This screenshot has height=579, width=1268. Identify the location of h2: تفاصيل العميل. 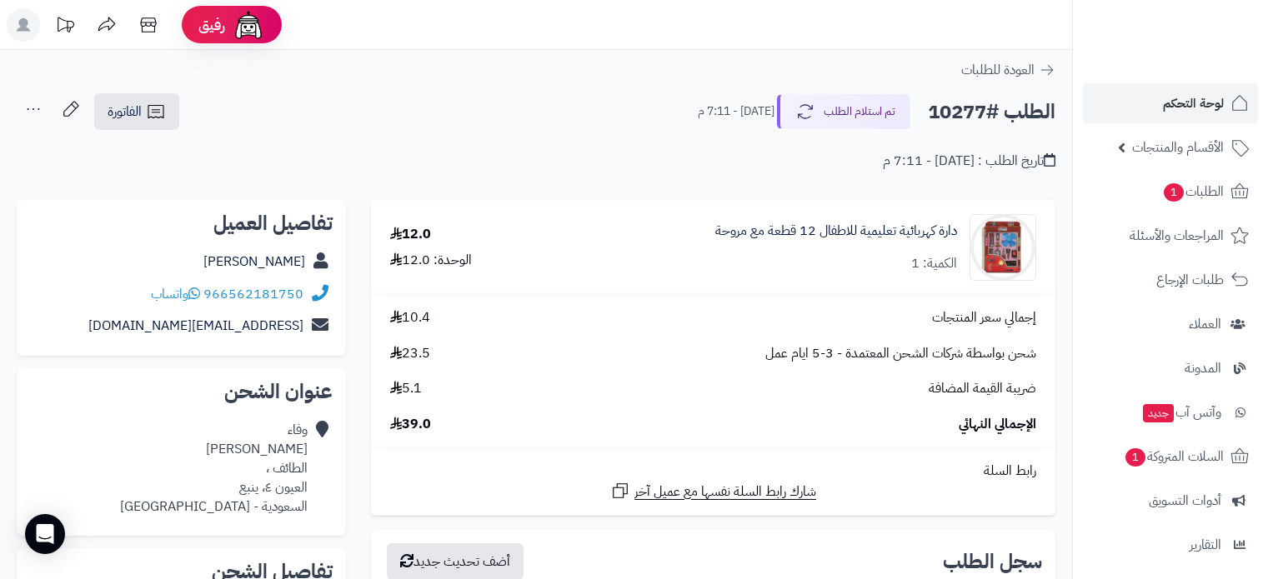
(181, 223).